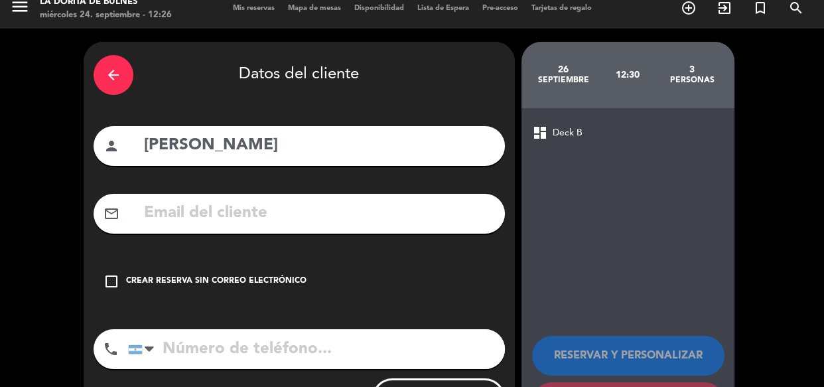 This screenshot has height=387, width=824. I want to click on span: Mapa de mesas, so click(315, 8).